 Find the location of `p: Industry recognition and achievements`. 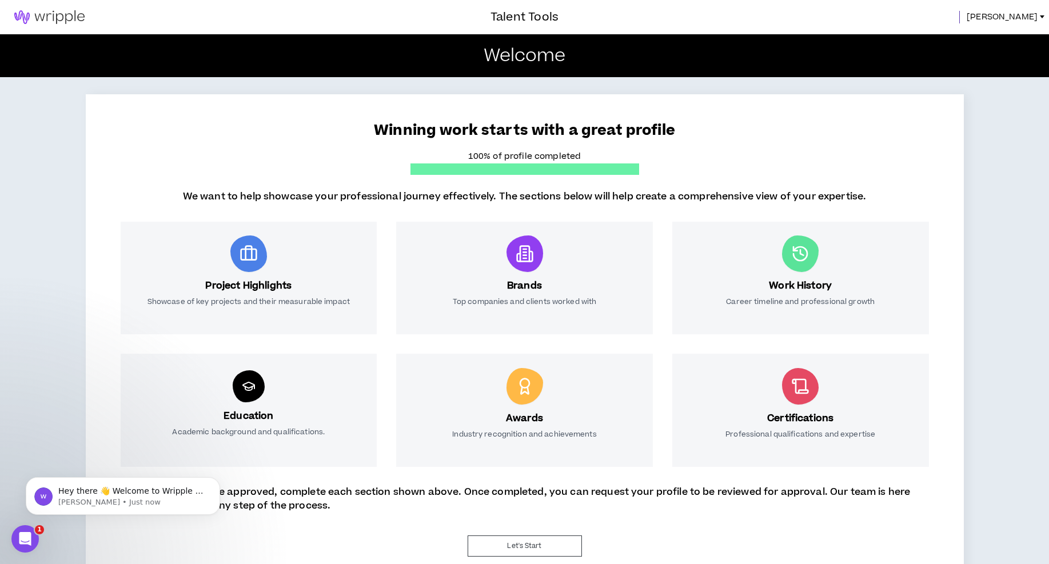

p: Industry recognition and achievements is located at coordinates (524, 441).